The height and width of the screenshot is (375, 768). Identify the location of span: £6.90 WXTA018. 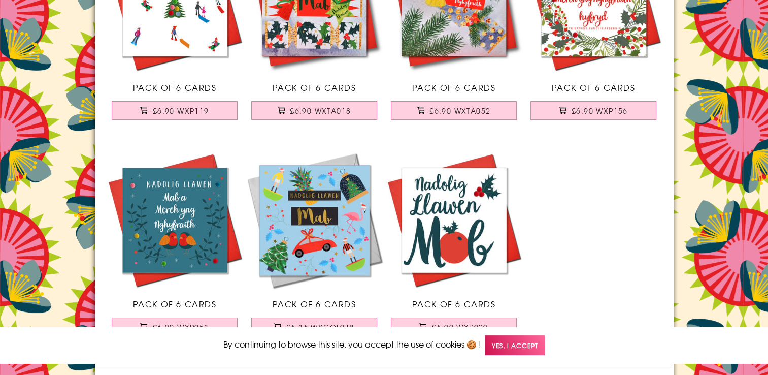
(321, 111).